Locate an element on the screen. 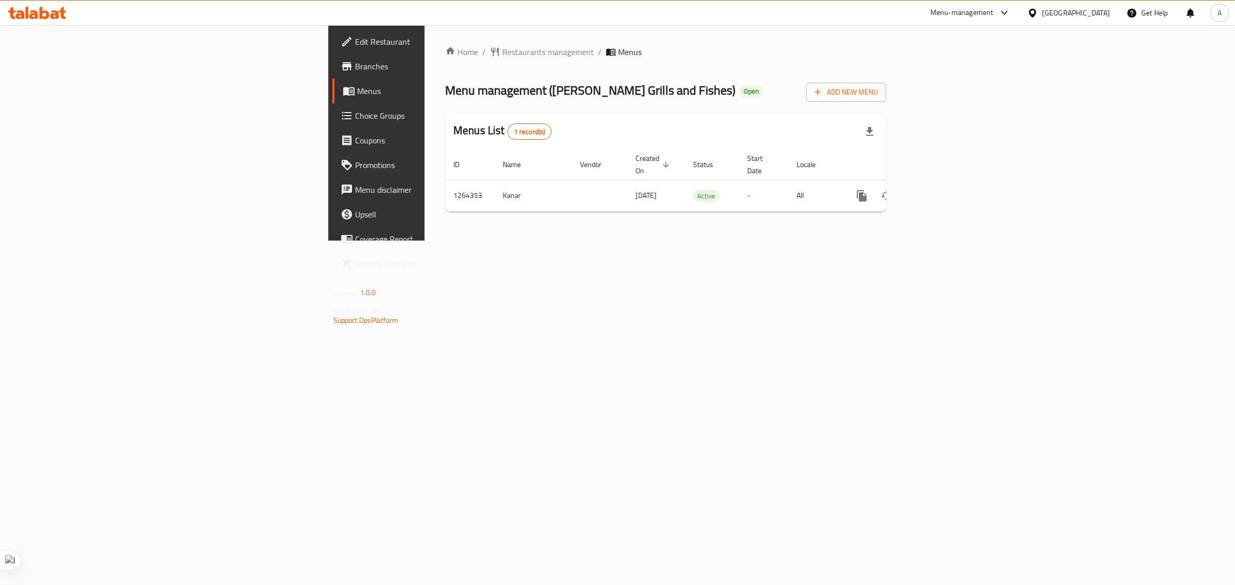 The width and height of the screenshot is (1235, 585). span: Promotions is located at coordinates (440, 165).